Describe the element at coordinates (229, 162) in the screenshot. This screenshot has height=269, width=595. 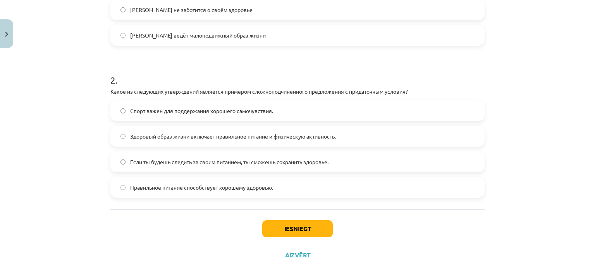
I see `span: Если ты будешь следить за своим питанием, ты сможешь сохранить здоровье.` at that location.